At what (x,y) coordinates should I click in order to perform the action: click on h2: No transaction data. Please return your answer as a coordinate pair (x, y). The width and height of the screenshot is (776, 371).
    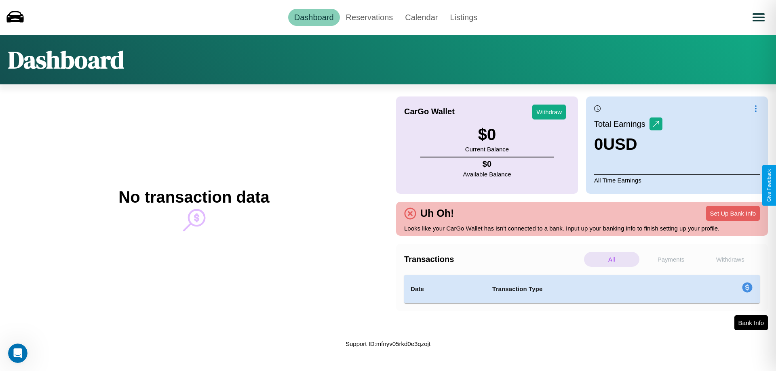
    Looking at the image, I should click on (194, 197).